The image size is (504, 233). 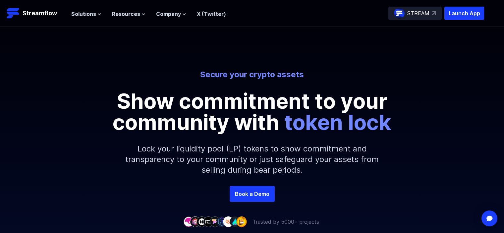 What do you see at coordinates (222, 221) in the screenshot?
I see `img: company-6` at bounding box center [222, 221].